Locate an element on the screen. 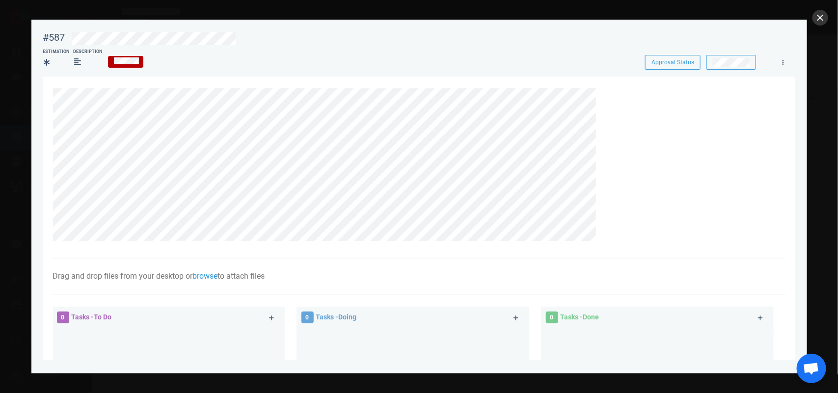 This screenshot has width=838, height=393. span: Drag and drop files from your desktop or is located at coordinates (123, 276).